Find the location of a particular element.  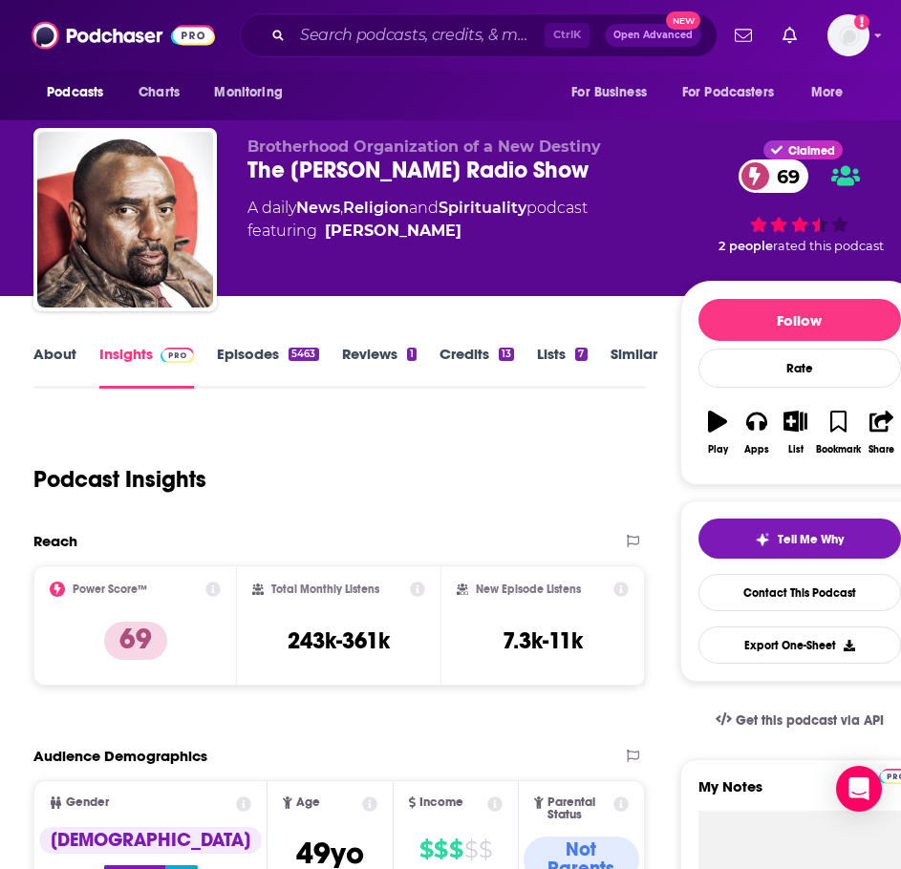

span: Podcasts is located at coordinates (74, 93).